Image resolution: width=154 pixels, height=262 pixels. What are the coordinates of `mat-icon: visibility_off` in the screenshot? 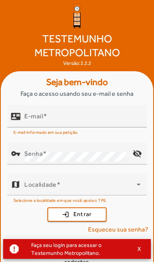 It's located at (138, 153).